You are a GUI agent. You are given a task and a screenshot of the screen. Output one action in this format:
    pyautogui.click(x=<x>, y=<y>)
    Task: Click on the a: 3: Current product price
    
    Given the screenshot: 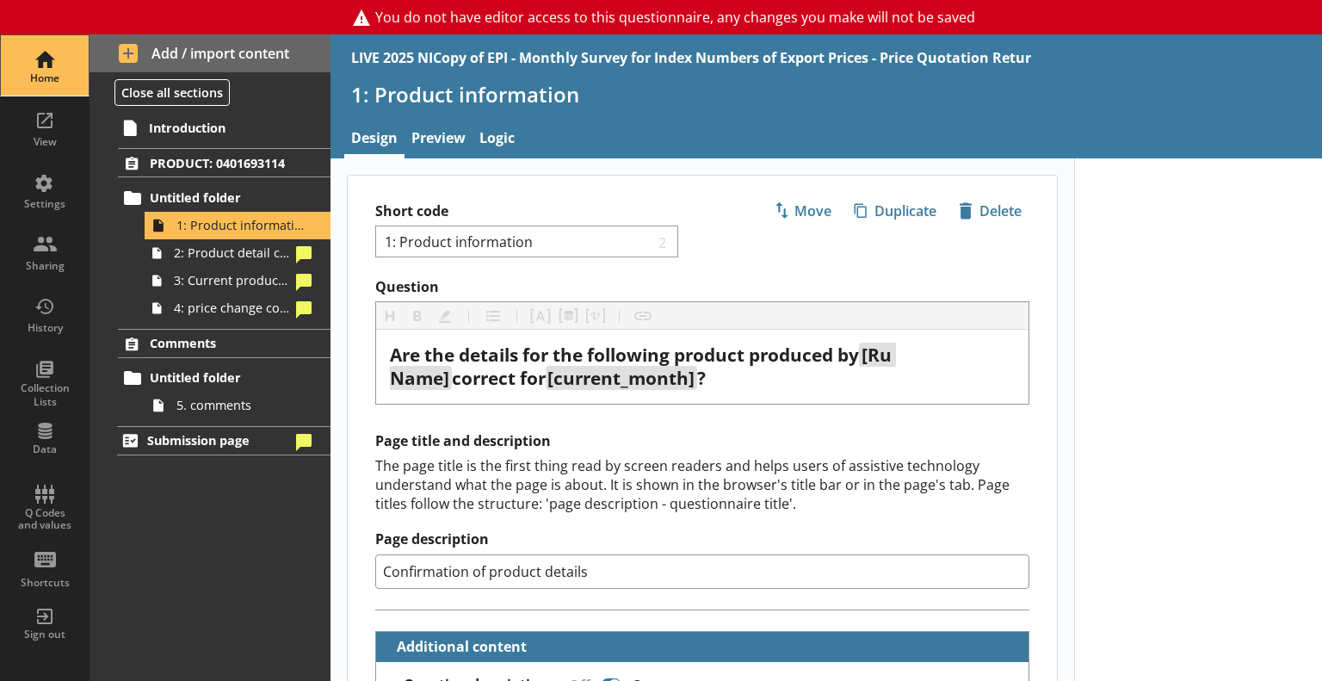 What is the action you would take?
    pyautogui.click(x=238, y=281)
    